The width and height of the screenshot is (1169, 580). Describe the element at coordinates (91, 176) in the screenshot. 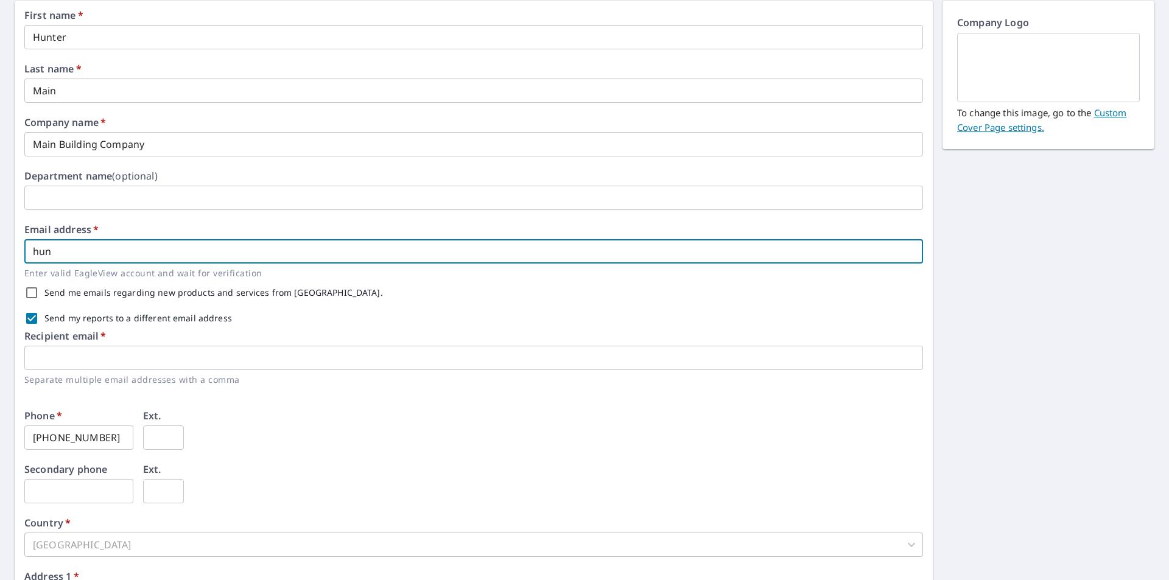

I see `label: Department name` at that location.